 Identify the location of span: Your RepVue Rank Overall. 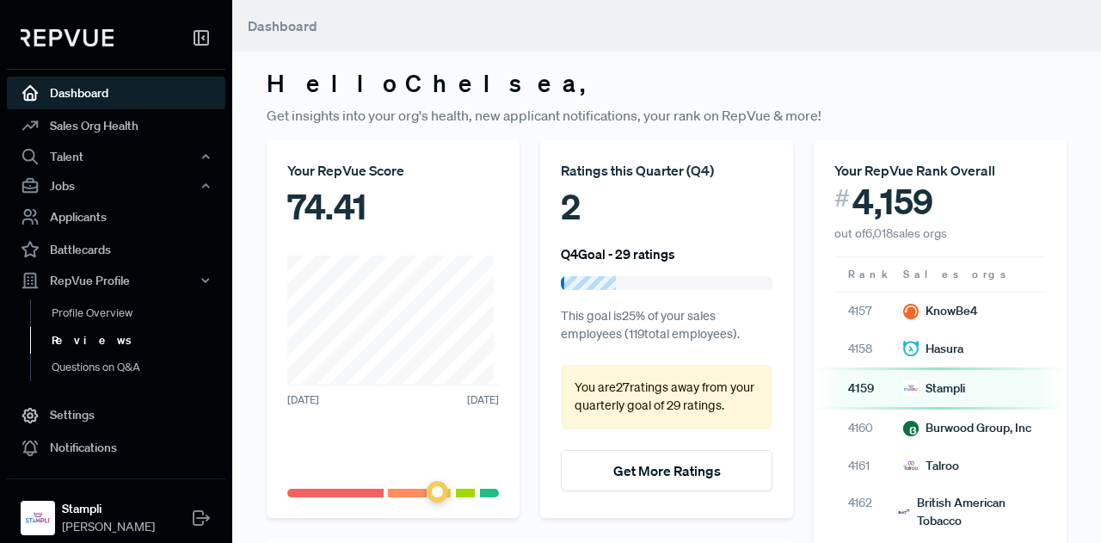
(915, 170).